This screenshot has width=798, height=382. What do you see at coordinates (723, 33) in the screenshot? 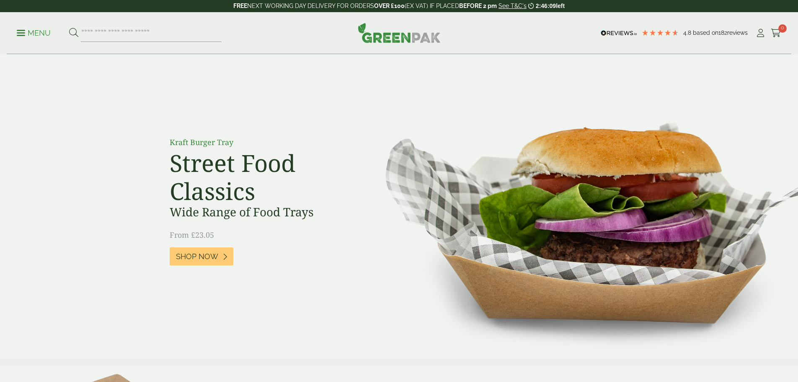
I see `span: 182` at bounding box center [723, 33].